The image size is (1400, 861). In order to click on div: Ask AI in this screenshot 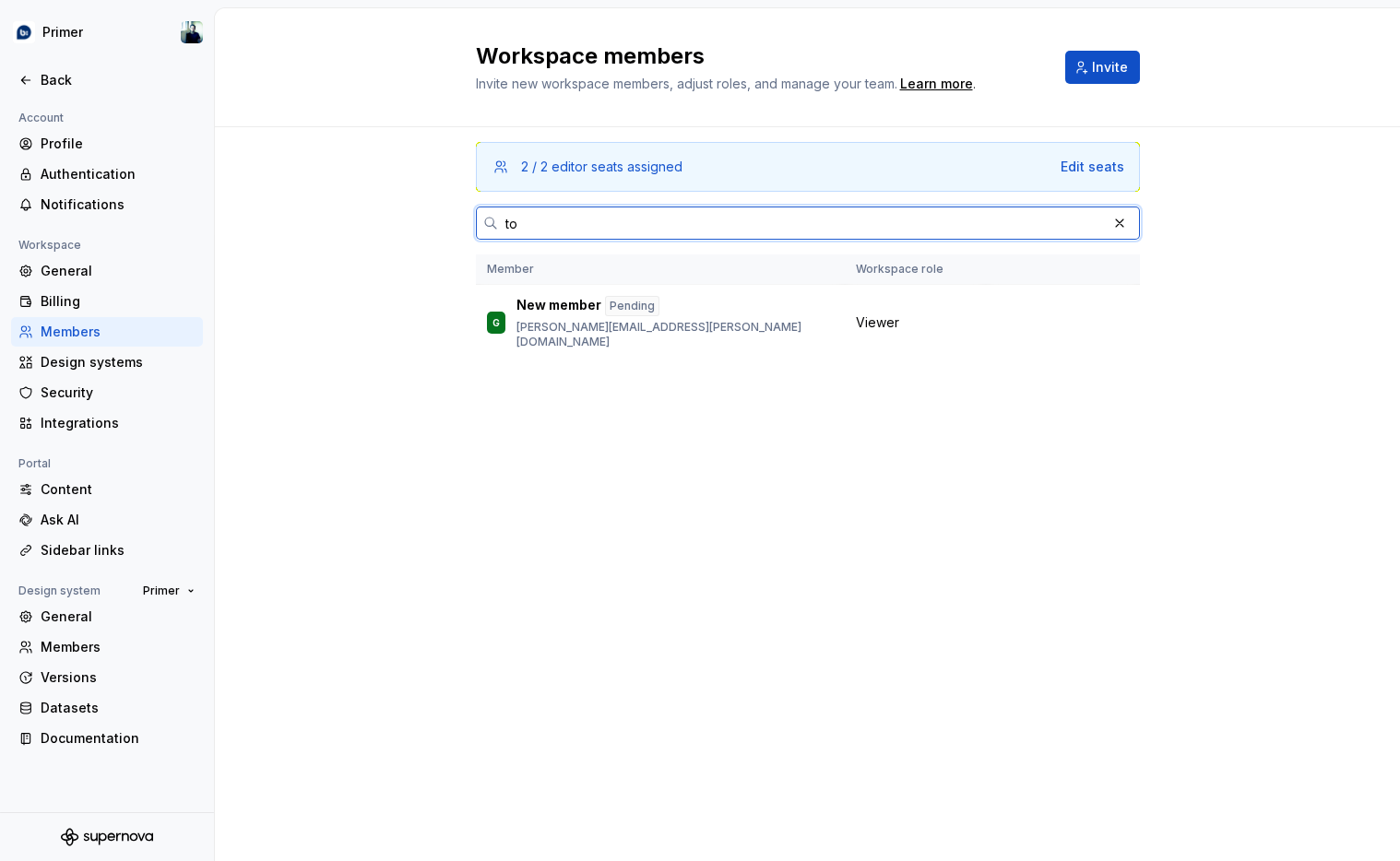, I will do `click(118, 520)`.